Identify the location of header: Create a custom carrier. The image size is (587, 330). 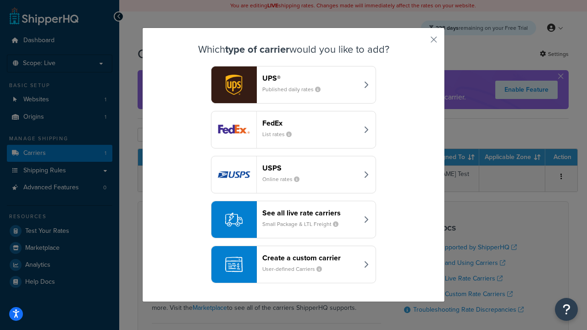
(310, 258).